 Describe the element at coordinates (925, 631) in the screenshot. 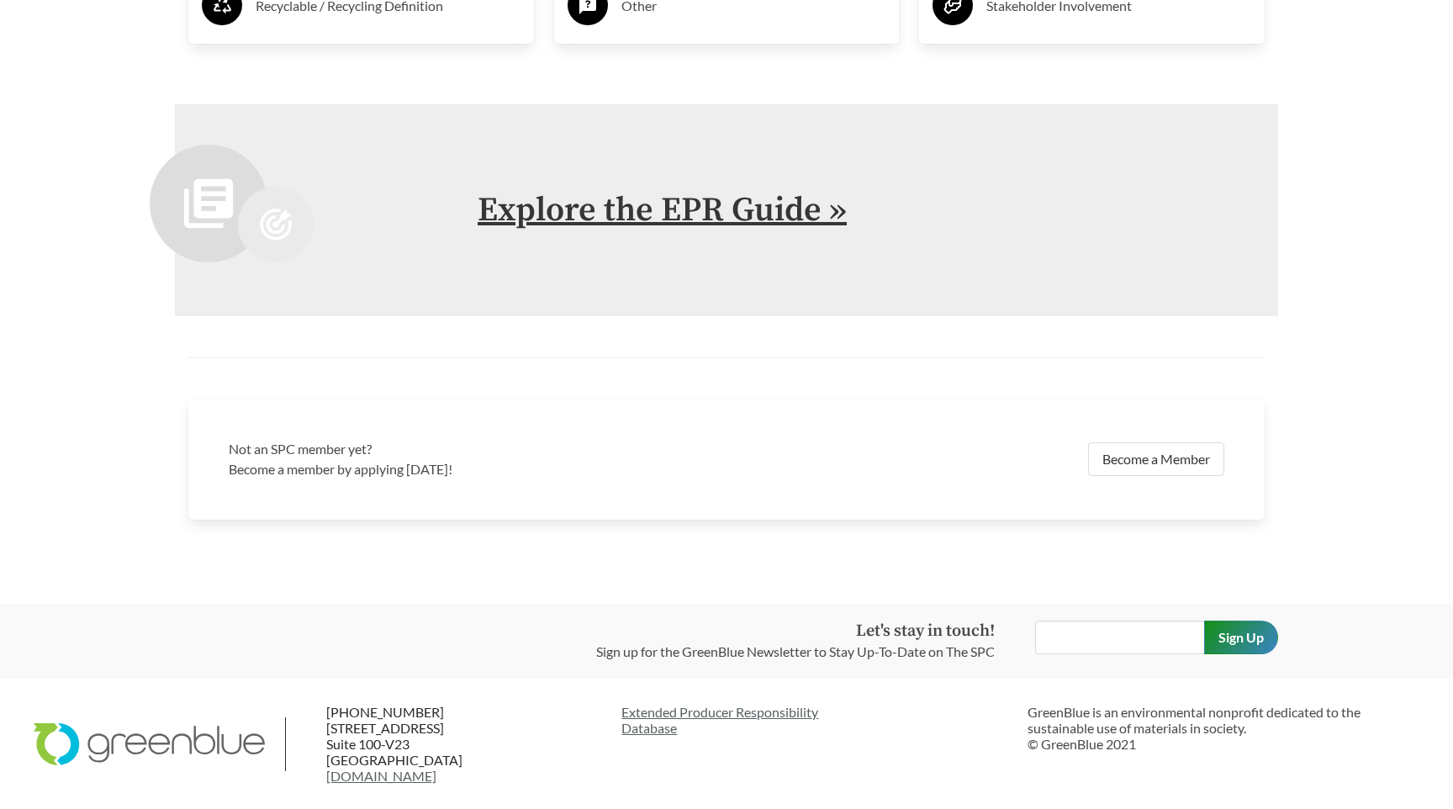

I see `strong: Let's stay in touch!` at that location.